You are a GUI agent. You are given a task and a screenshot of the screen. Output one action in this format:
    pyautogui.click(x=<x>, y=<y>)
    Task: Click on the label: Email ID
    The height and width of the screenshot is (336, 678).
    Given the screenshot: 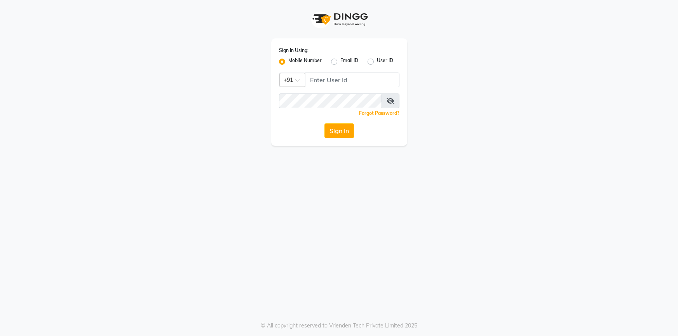 What is the action you would take?
    pyautogui.click(x=349, y=62)
    